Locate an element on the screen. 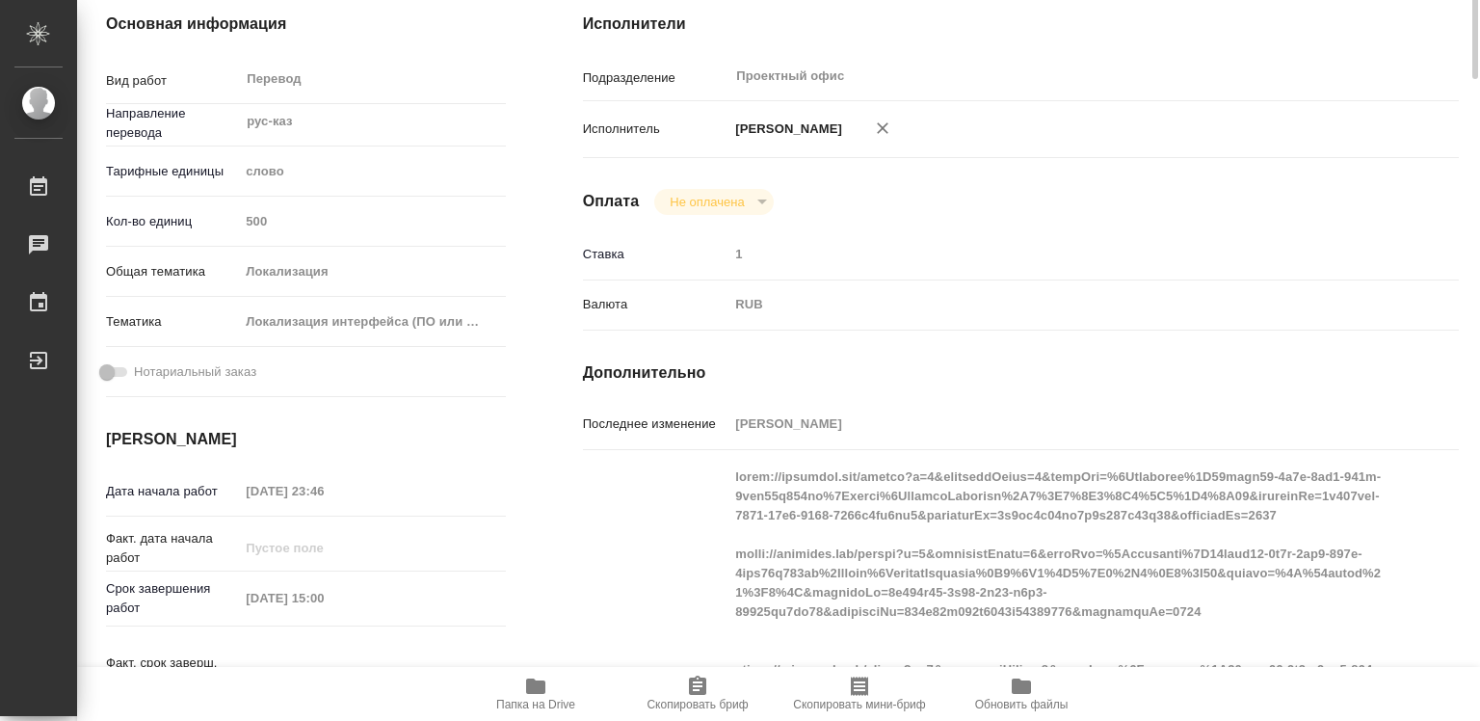  h4: Дополнительно is located at coordinates (1020, 373).